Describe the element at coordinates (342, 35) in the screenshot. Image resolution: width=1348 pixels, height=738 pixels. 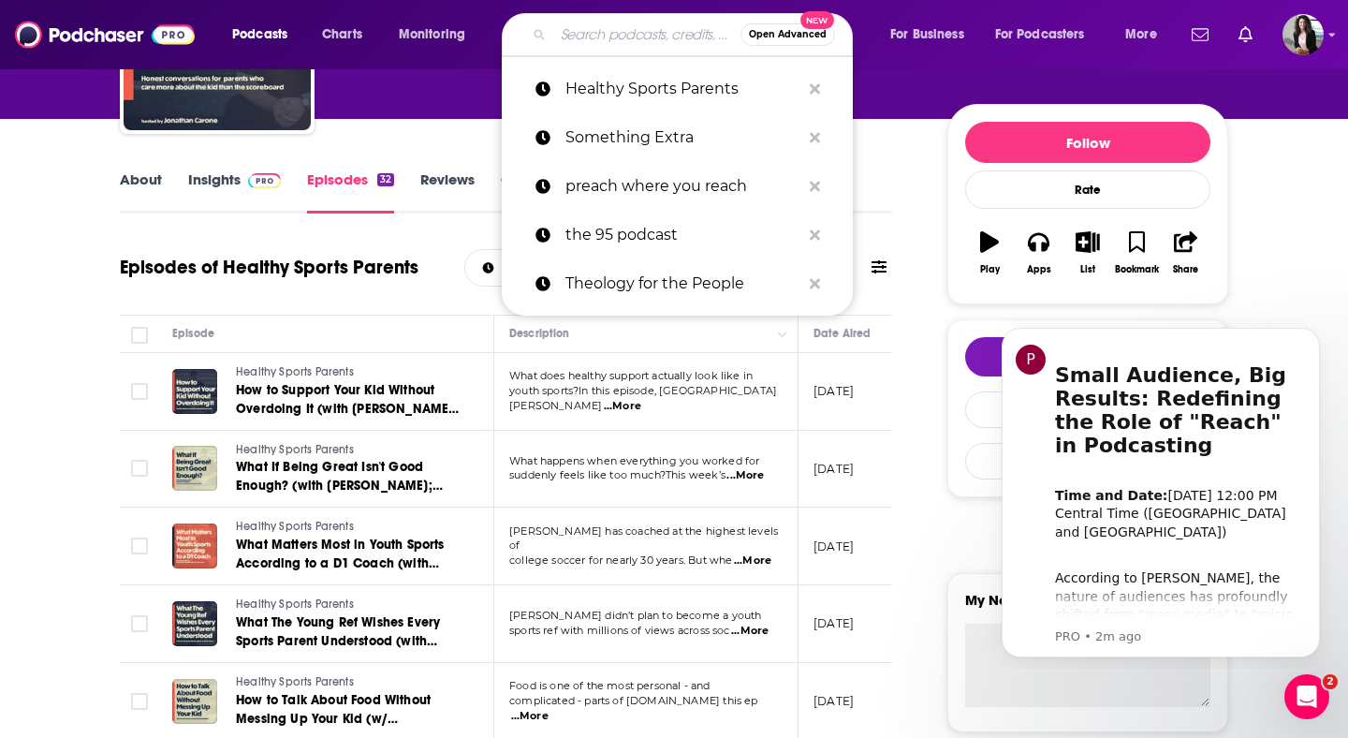
I see `a: Charts` at that location.